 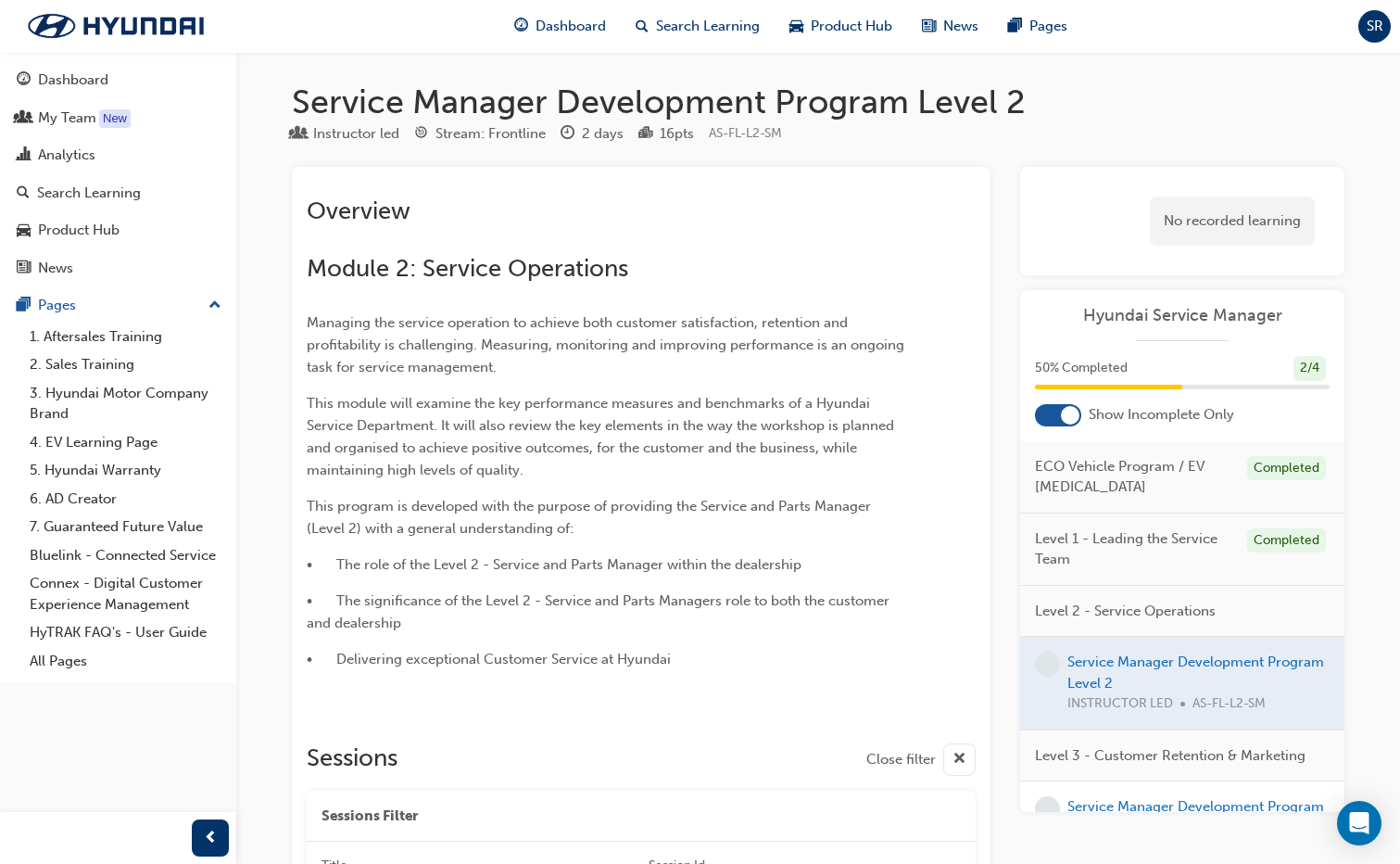 What do you see at coordinates (125, 556) in the screenshot?
I see `a: Bluelink - Connected Service` at bounding box center [125, 556].